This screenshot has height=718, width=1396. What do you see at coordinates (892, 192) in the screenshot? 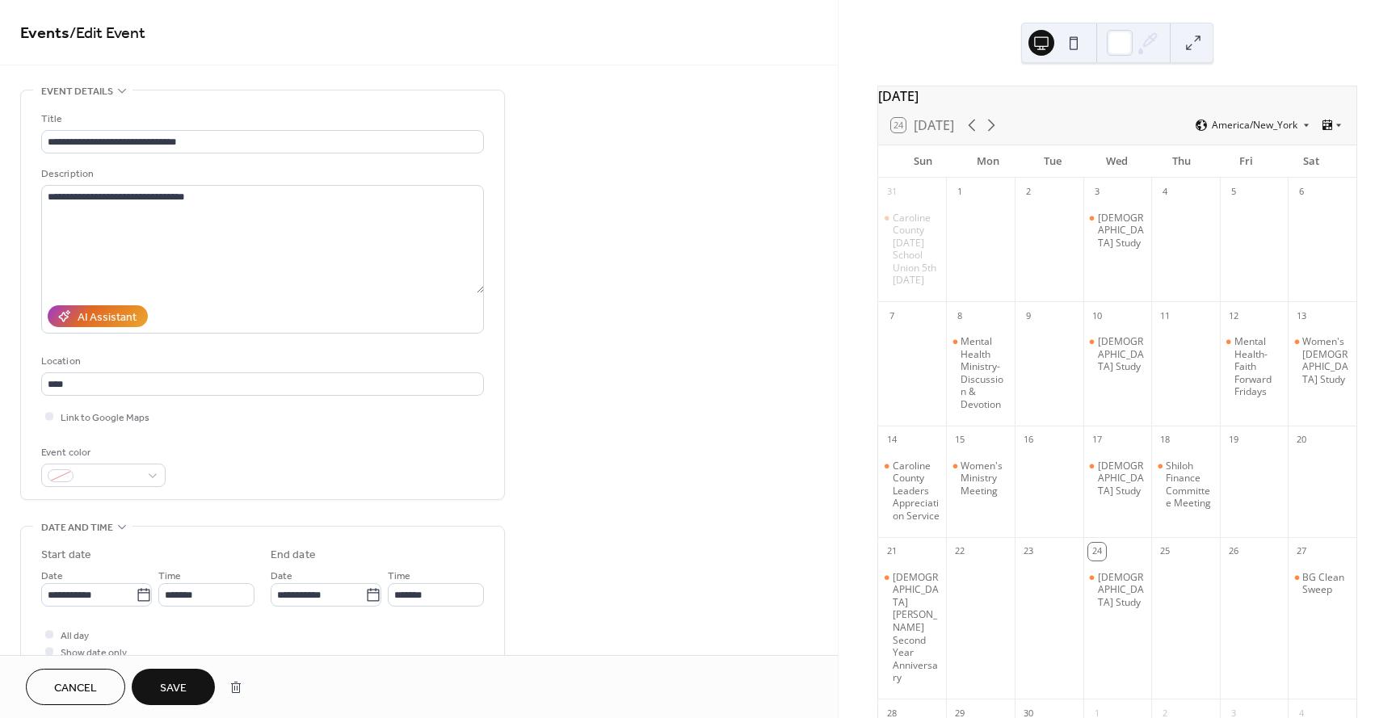
I see `div: 31` at bounding box center [892, 192].